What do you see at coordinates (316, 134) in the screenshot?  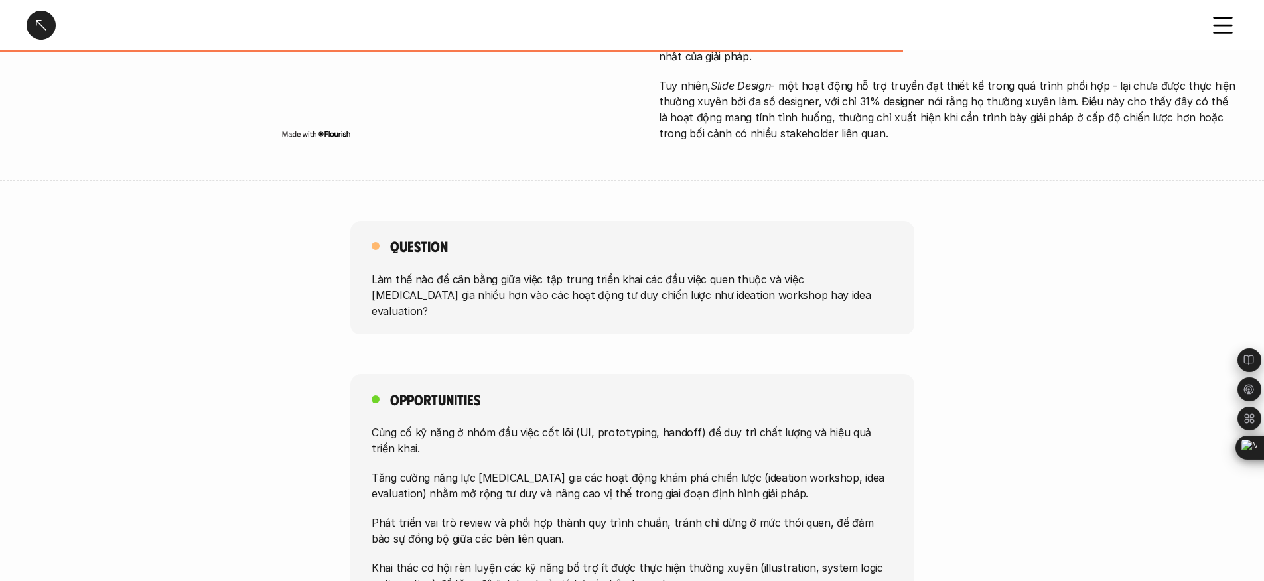 I see `img: Made with Flourish` at bounding box center [316, 134].